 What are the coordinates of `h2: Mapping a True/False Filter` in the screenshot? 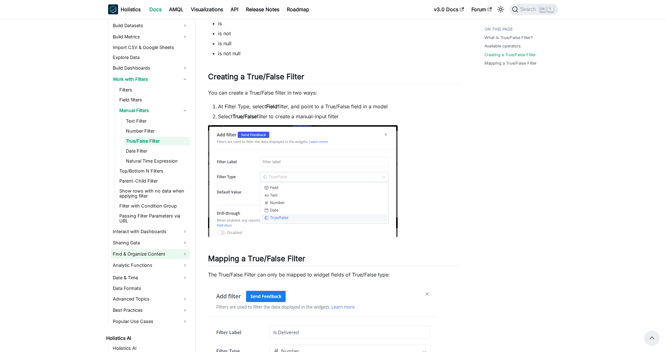 It's located at (334, 260).